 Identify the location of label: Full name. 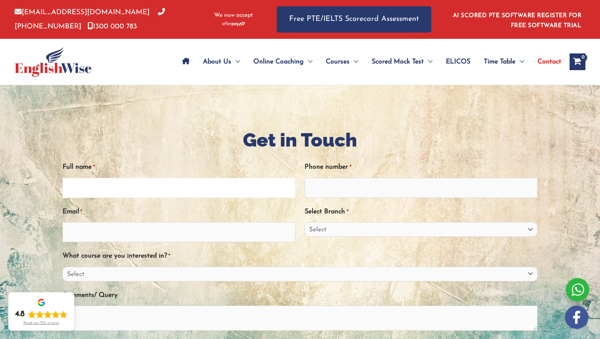
(78, 167).